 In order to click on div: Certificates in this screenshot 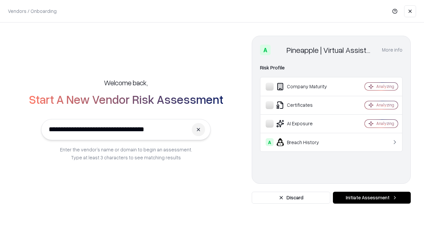, I will do `click(305, 105)`.